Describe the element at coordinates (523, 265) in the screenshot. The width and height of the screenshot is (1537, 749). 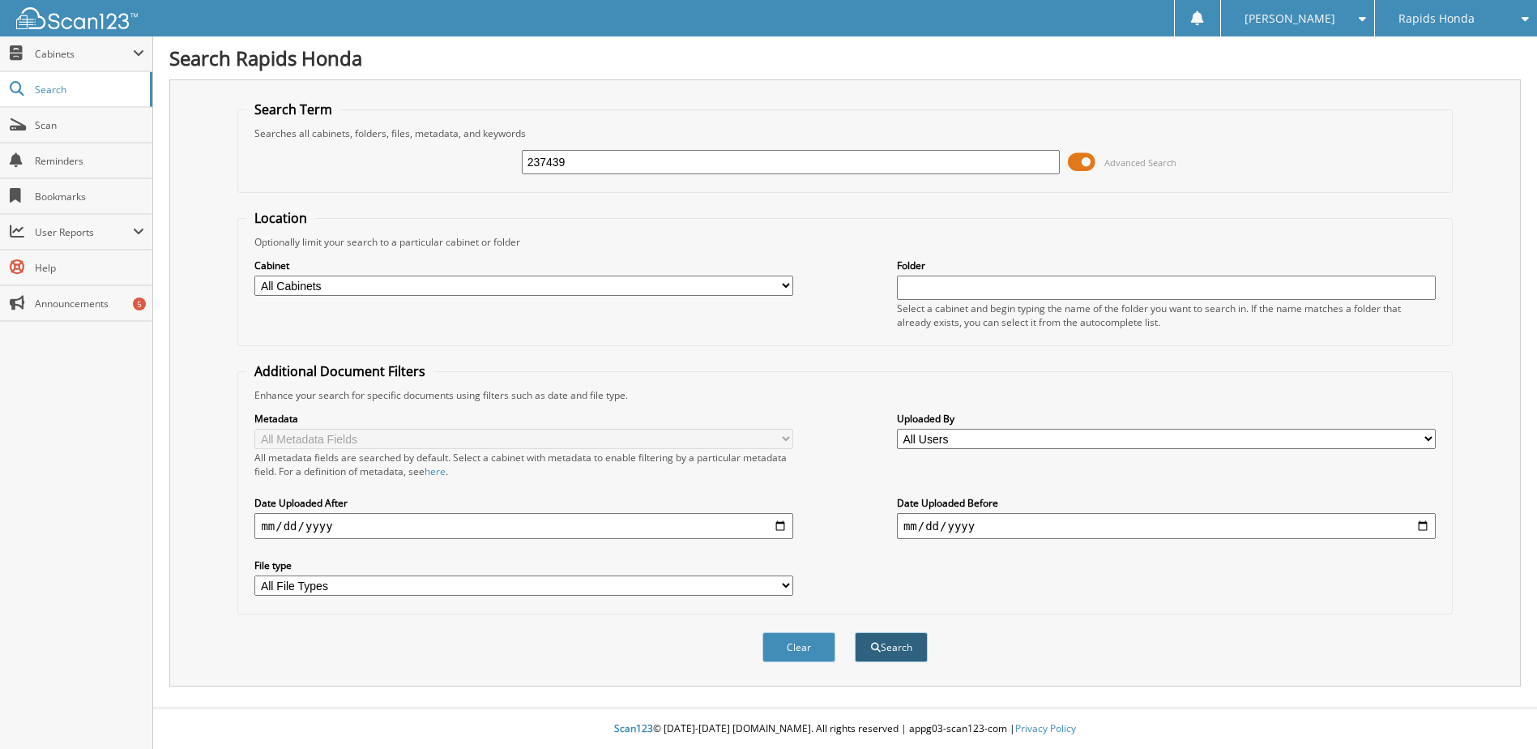
I see `label: Cabinet` at that location.